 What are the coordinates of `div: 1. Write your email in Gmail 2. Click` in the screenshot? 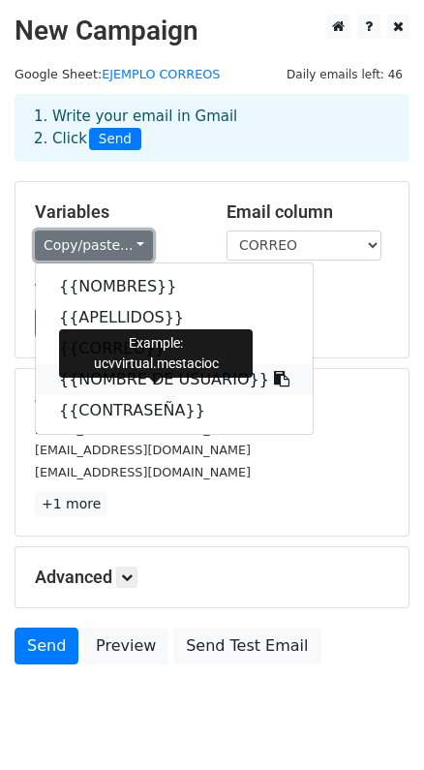 It's located at (212, 128).